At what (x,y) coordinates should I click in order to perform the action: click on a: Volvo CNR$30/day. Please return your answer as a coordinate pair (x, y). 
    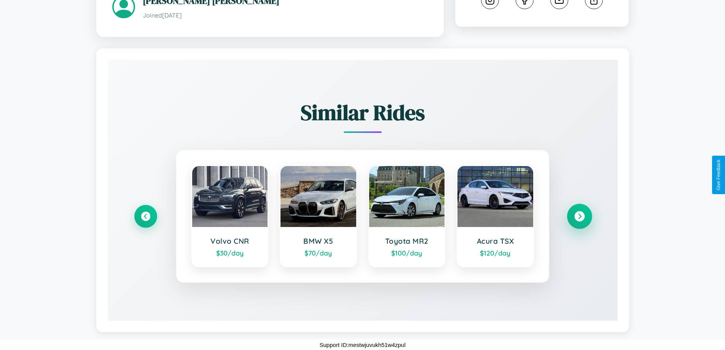
    Looking at the image, I should click on (230, 216).